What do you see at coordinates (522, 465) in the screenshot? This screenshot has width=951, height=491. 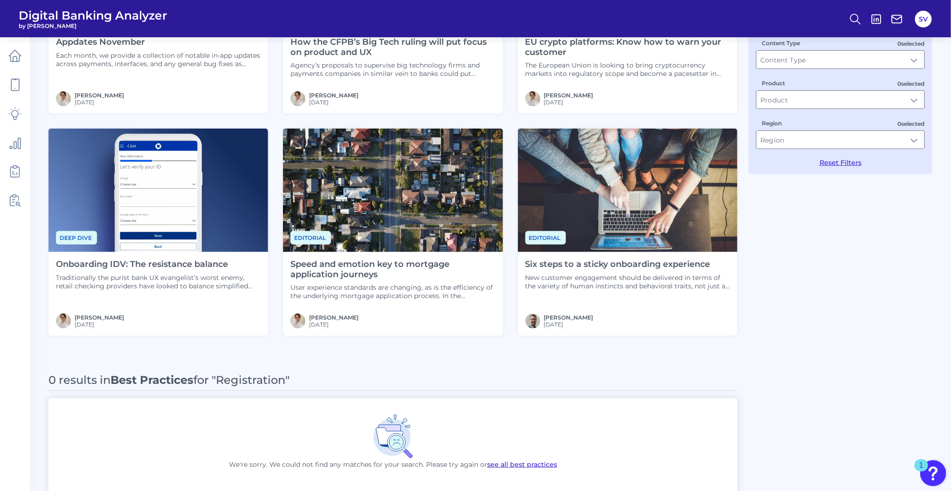 I see `button: see all best practices` at bounding box center [522, 465].